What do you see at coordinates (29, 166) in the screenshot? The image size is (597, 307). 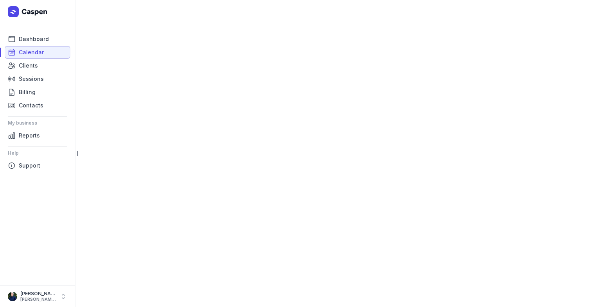 I see `span: Support` at bounding box center [29, 166].